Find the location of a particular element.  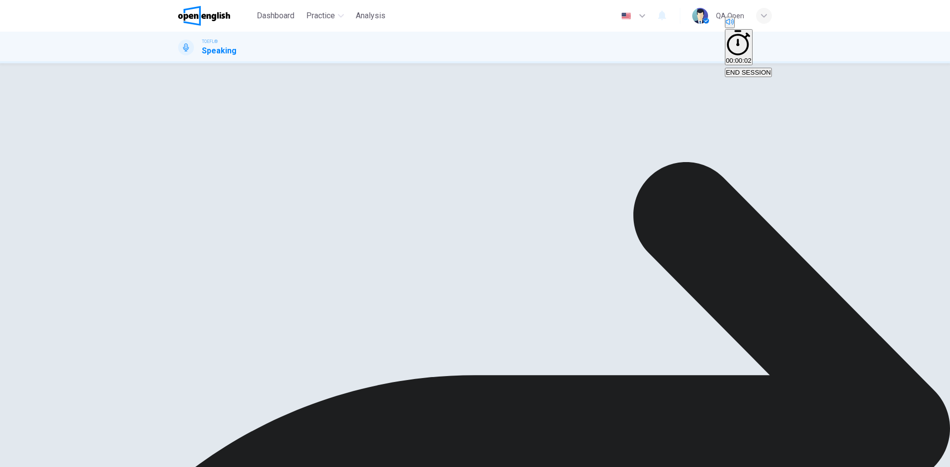

button: END SESSION is located at coordinates (748, 72).